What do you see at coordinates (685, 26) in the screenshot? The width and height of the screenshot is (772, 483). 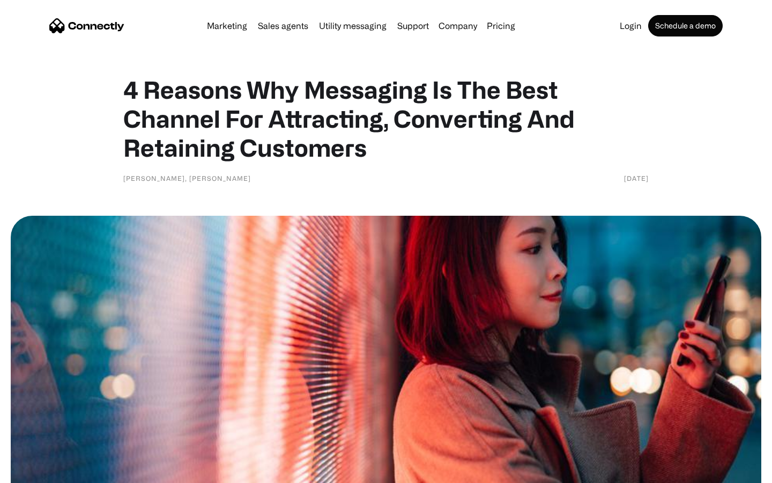 I see `a: Schedule a demo` at bounding box center [685, 26].